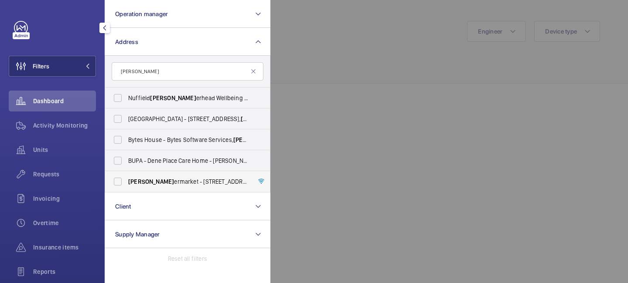 The width and height of the screenshot is (628, 283). What do you see at coordinates (65, 223) in the screenshot?
I see `span: Overtime` at bounding box center [65, 223].